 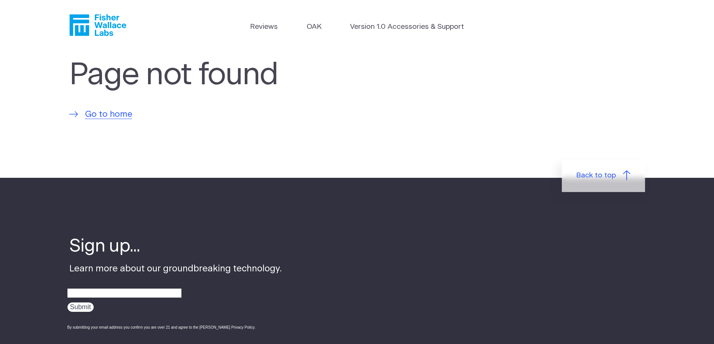 What do you see at coordinates (603, 176) in the screenshot?
I see `a: Back to top` at bounding box center [603, 176].